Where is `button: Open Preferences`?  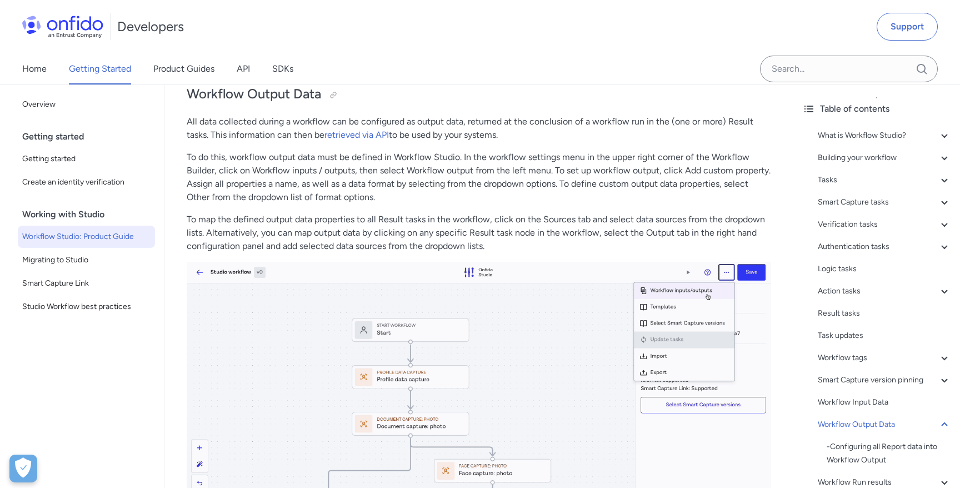 button: Open Preferences is located at coordinates (23, 468).